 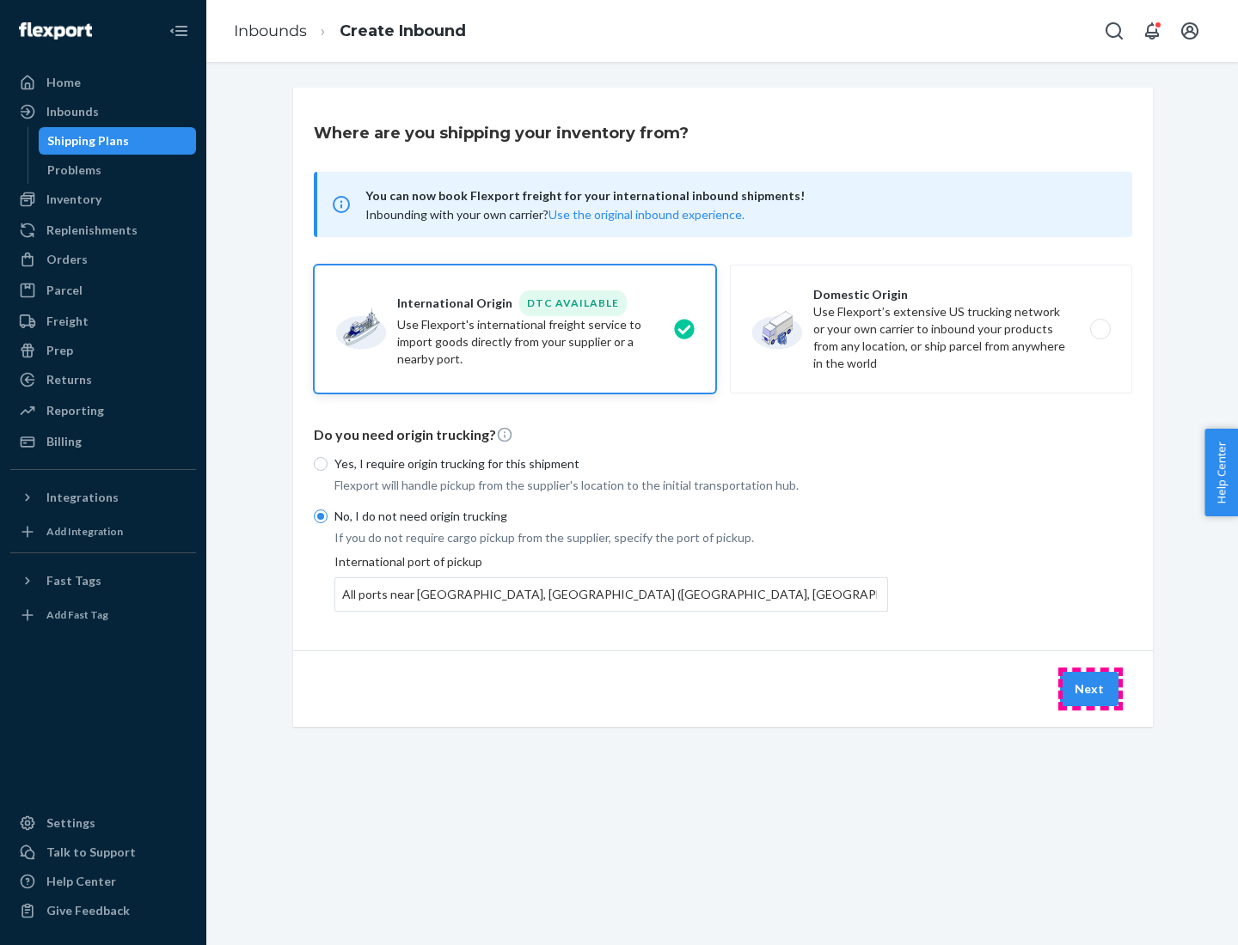 I want to click on div: Integrations, so click(x=83, y=498).